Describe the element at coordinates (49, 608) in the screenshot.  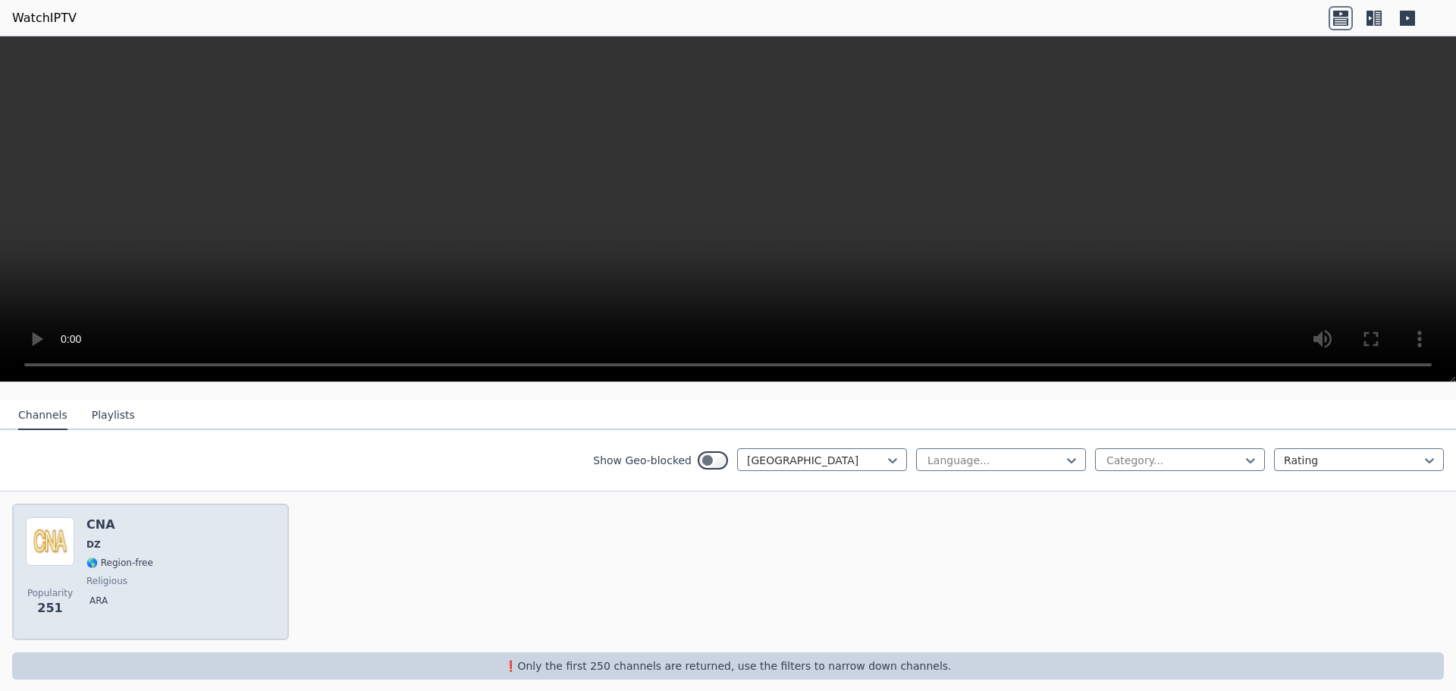
I see `span: 251` at that location.